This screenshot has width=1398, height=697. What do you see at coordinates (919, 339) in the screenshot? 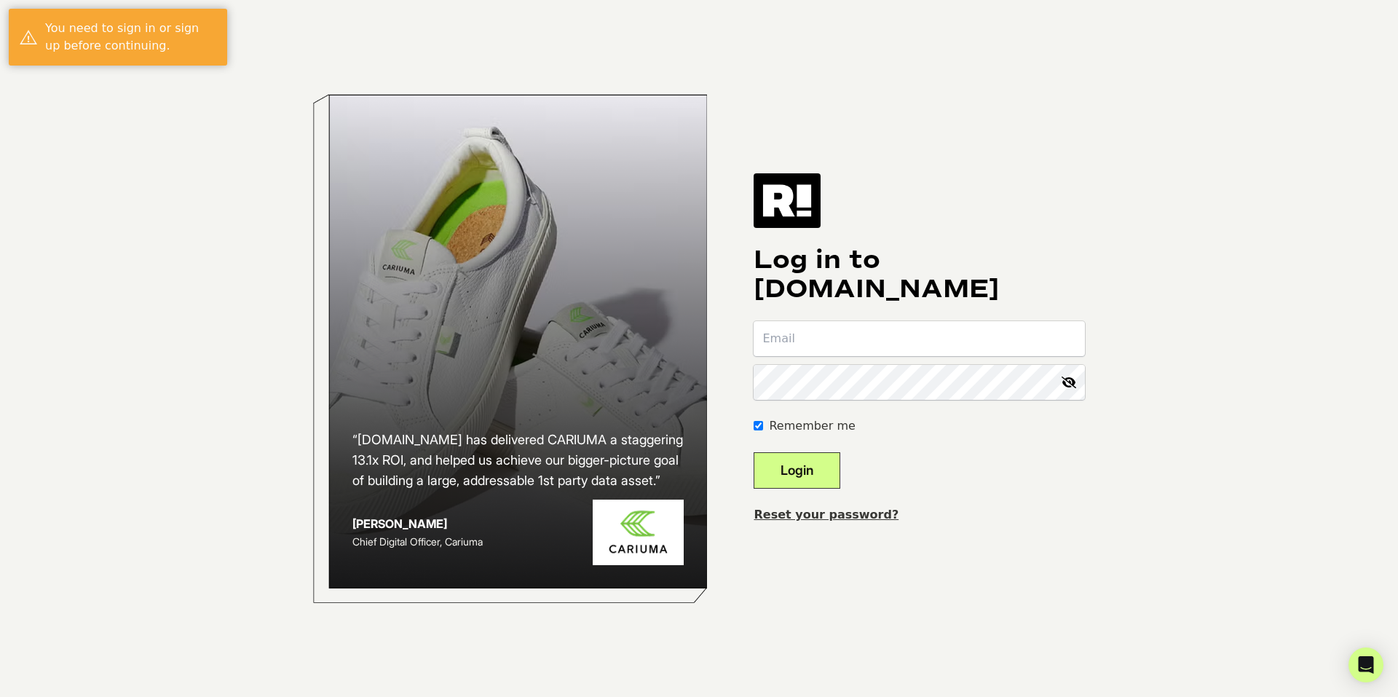
I see `input: Email` at bounding box center [919, 339].